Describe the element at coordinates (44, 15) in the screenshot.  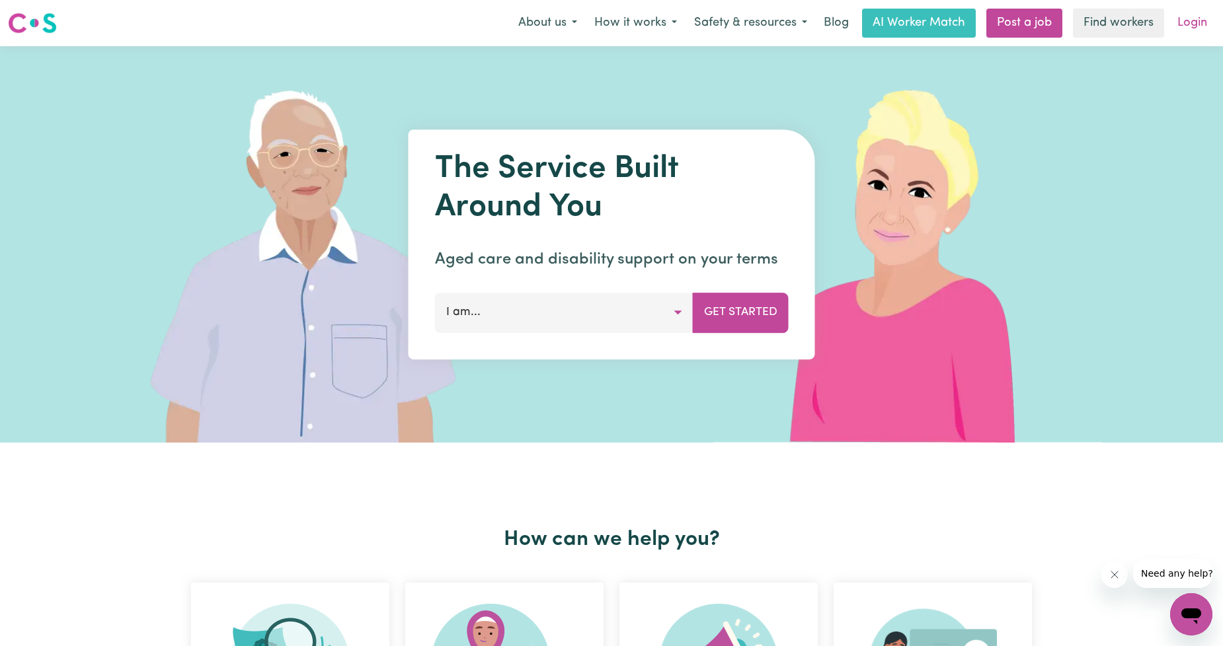
I see `span: Need any help?` at that location.